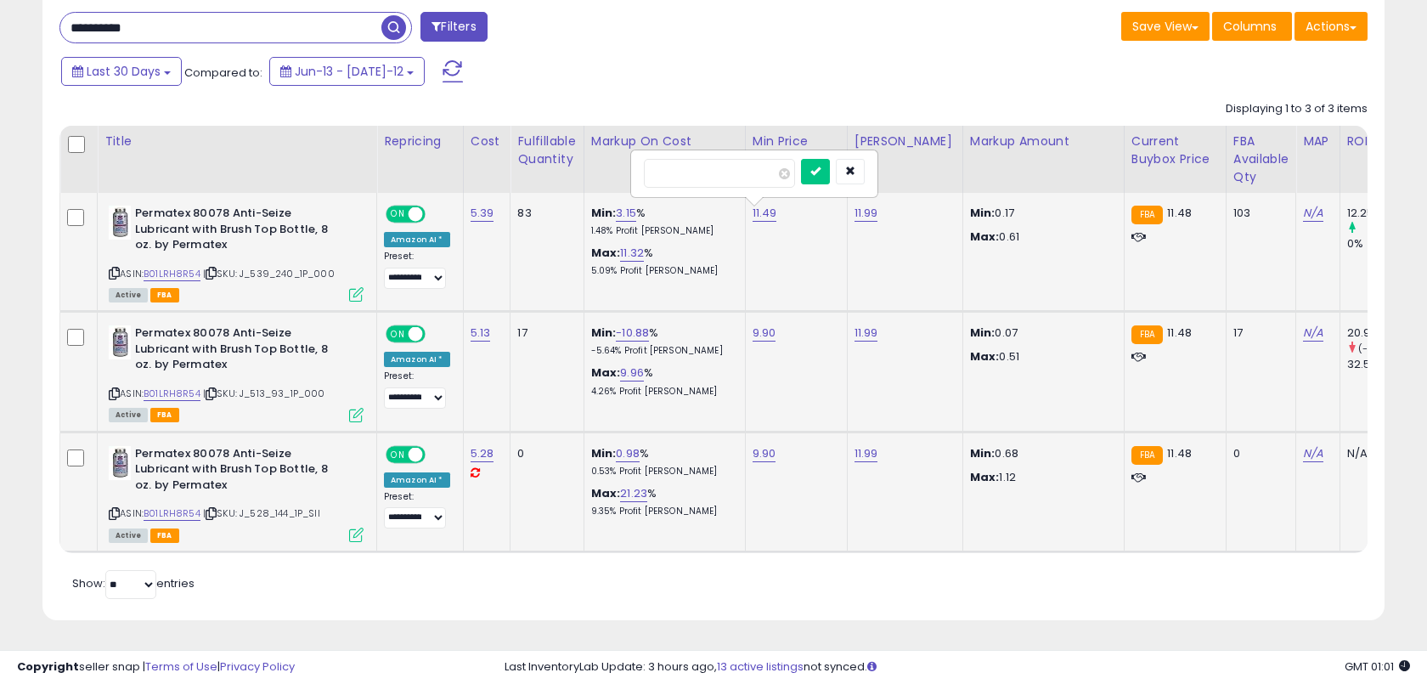 The height and width of the screenshot is (684, 1427). I want to click on span: | SKU: J_528_144_1P_SII, so click(262, 513).